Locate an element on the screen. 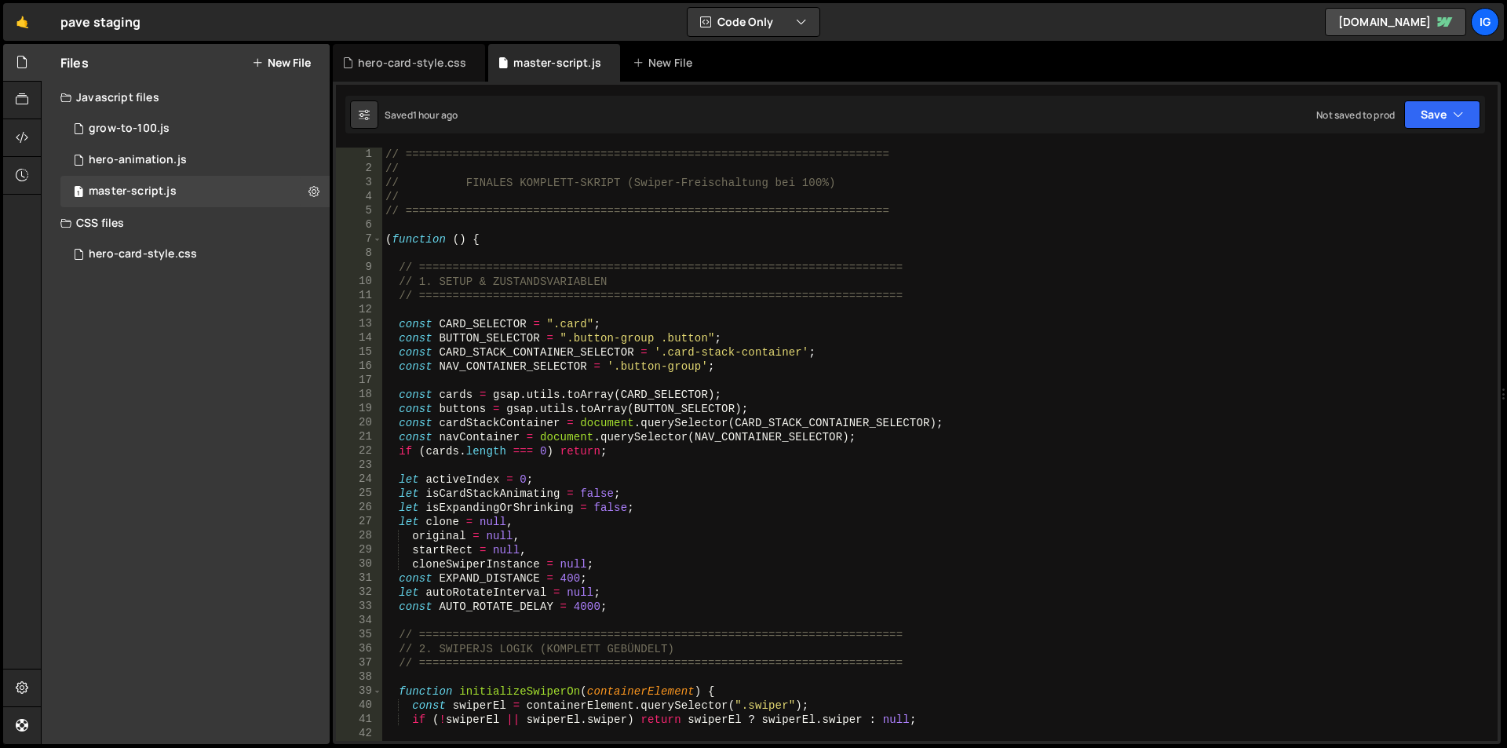 The width and height of the screenshot is (1507, 748). div: 27 is located at coordinates (359, 522).